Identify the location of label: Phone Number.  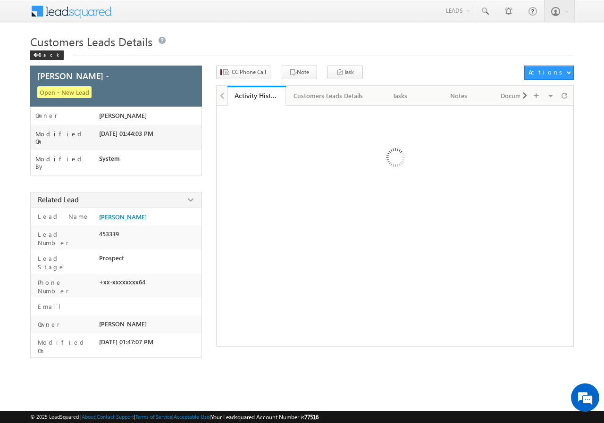
(65, 287).